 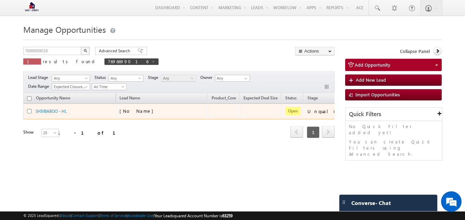 I want to click on span: Add Opportunity, so click(x=372, y=65).